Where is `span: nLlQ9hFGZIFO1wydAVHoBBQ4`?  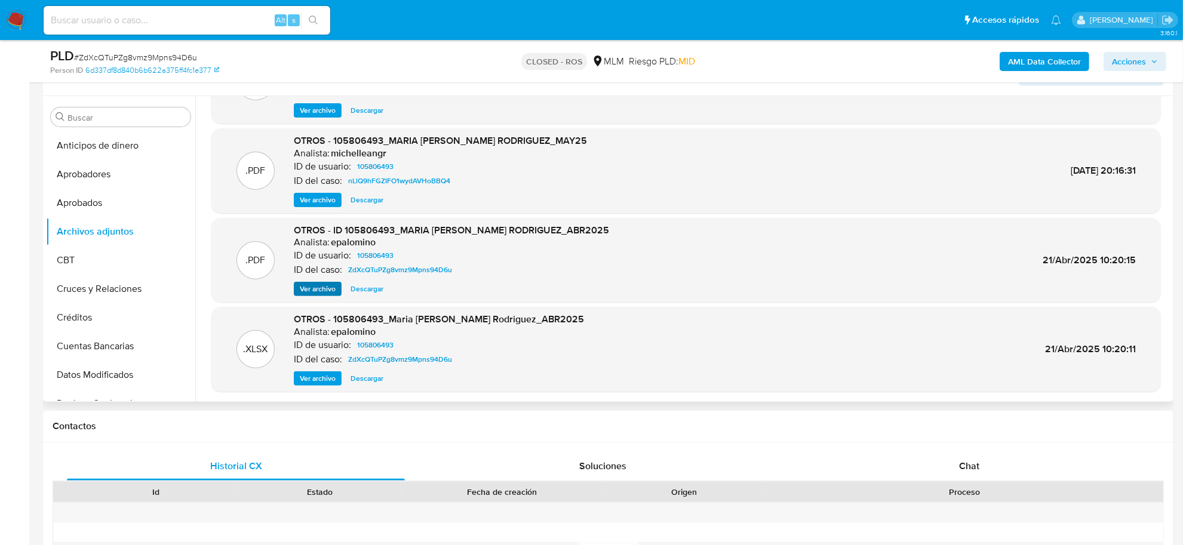
span: nLlQ9hFGZIFO1wydAVHoBBQ4 is located at coordinates (399, 181).